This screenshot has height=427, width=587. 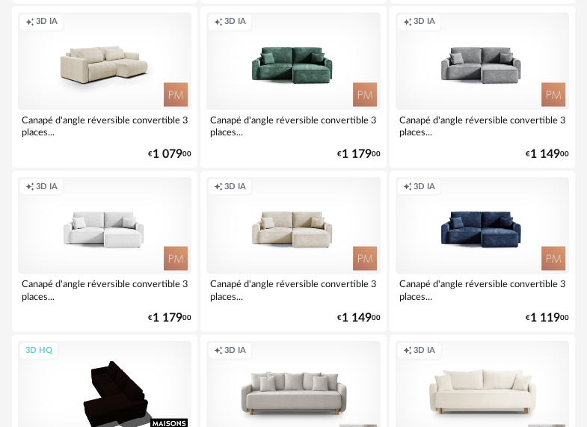 I want to click on span: 1 079, so click(x=168, y=153).